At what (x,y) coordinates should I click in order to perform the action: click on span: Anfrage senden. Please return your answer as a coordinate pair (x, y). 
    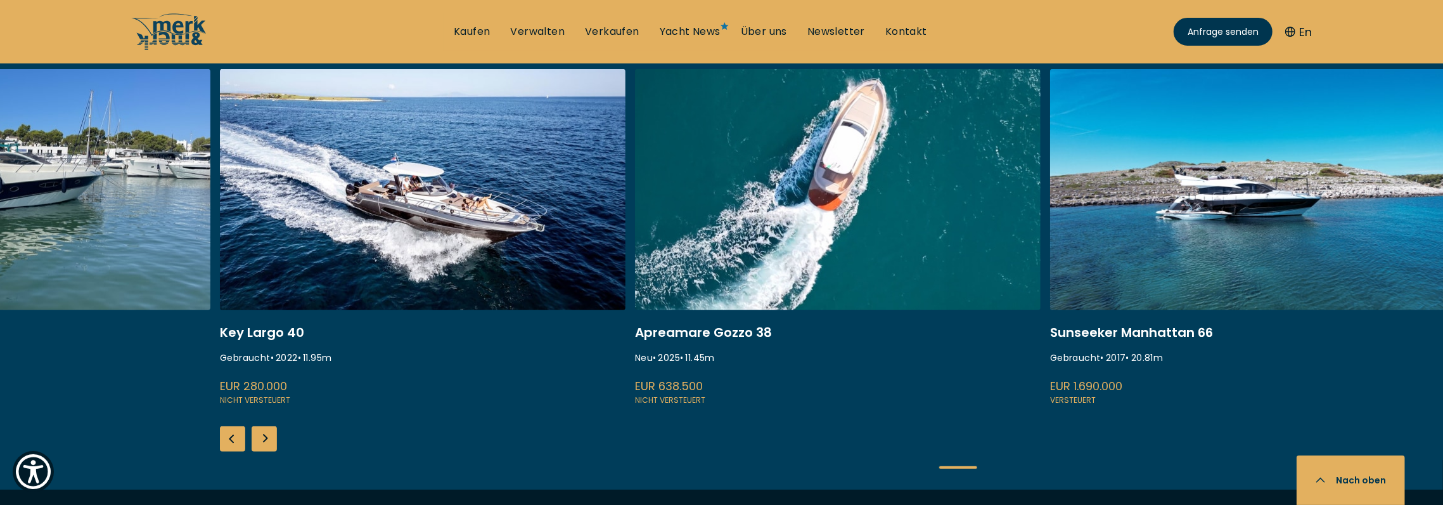
    Looking at the image, I should click on (1223, 32).